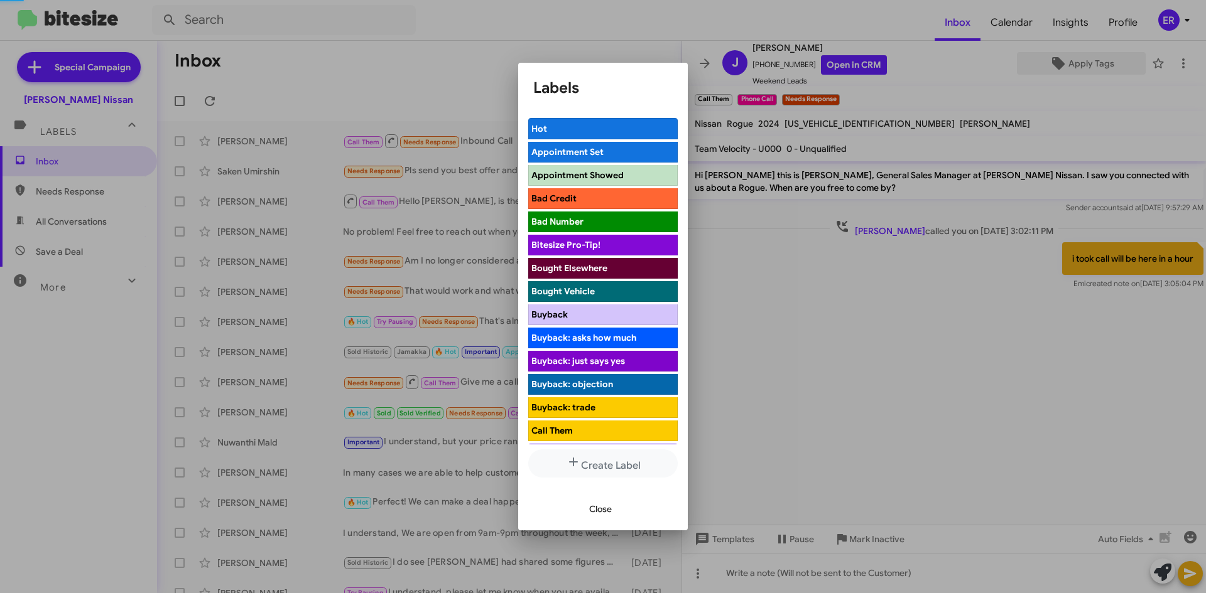 This screenshot has width=1206, height=593. Describe the element at coordinates (563, 291) in the screenshot. I see `span: Bought Vehicle` at that location.